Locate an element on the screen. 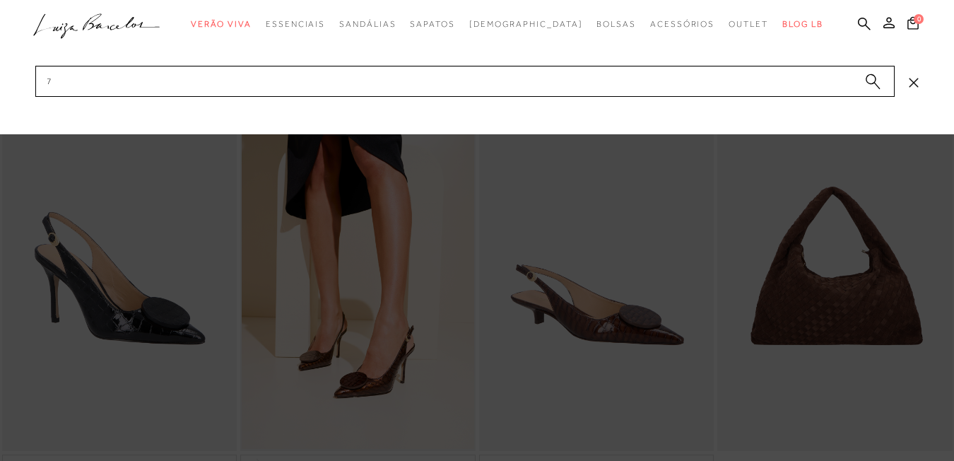 The height and width of the screenshot is (461, 954). span: Verão Viva is located at coordinates (221, 24).